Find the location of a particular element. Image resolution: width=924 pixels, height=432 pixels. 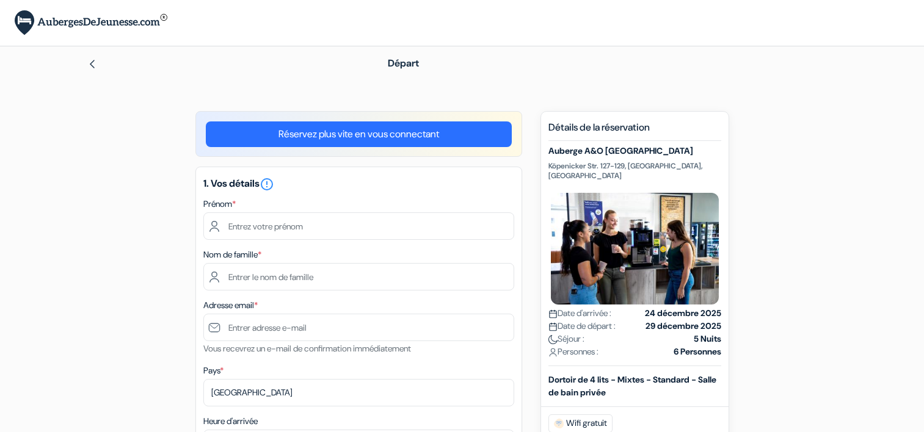

img: left_arrow.svg is located at coordinates (92, 64).